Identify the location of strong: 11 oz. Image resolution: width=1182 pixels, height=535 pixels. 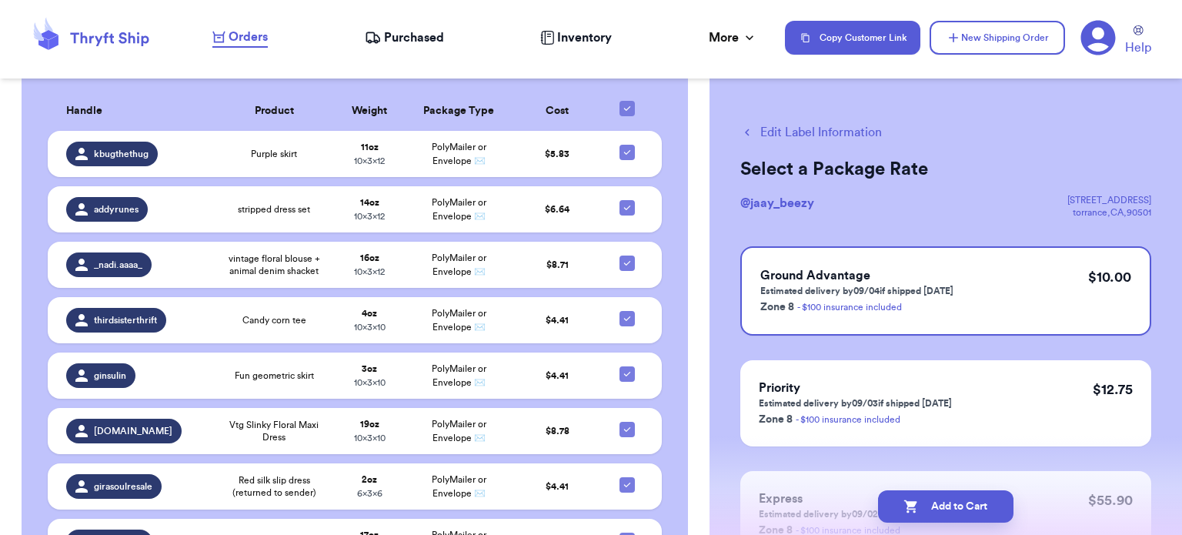
(369, 147).